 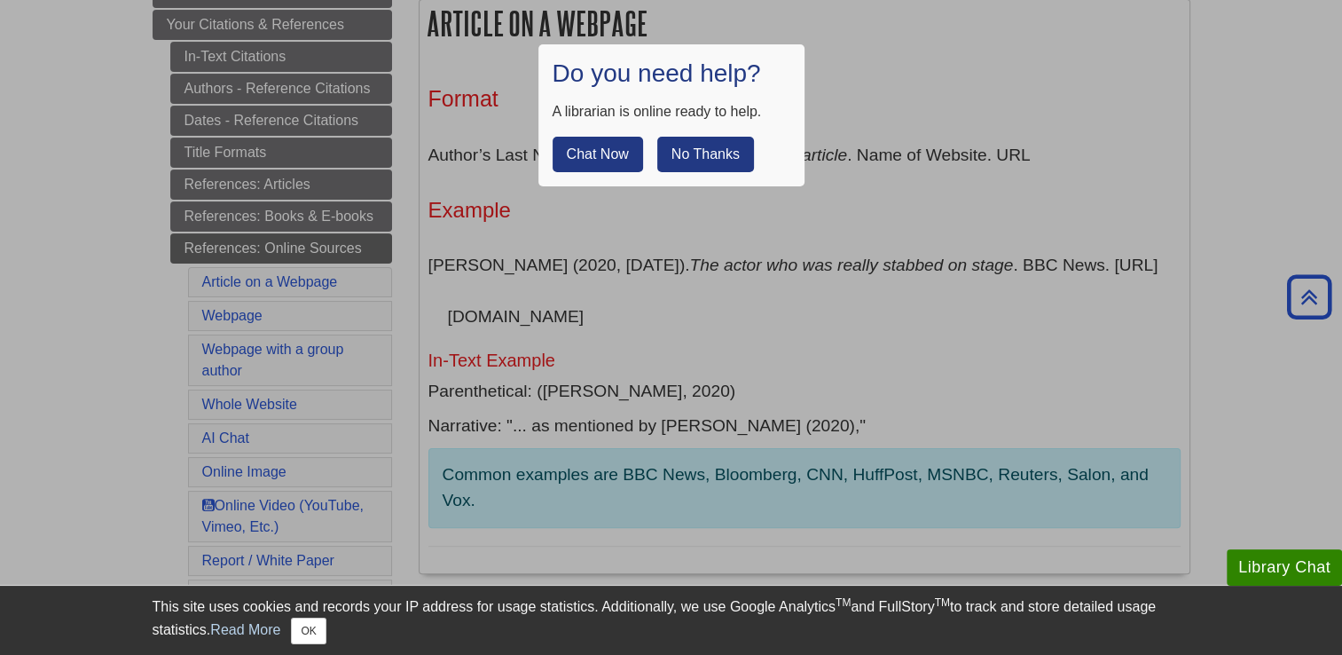 What do you see at coordinates (671, 112) in the screenshot?
I see `div: A librarian is online ready to help.` at bounding box center [671, 112].